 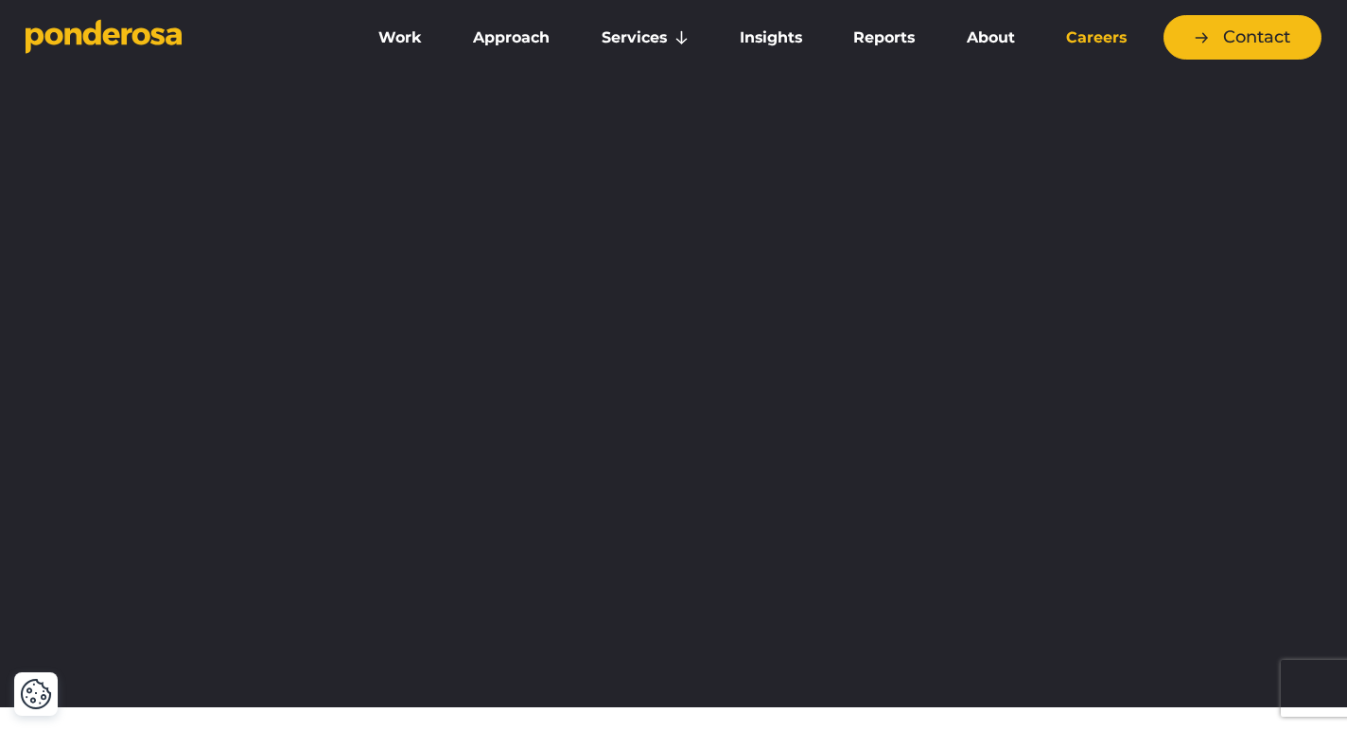 What do you see at coordinates (1096, 38) in the screenshot?
I see `a: Careers` at bounding box center [1096, 38].